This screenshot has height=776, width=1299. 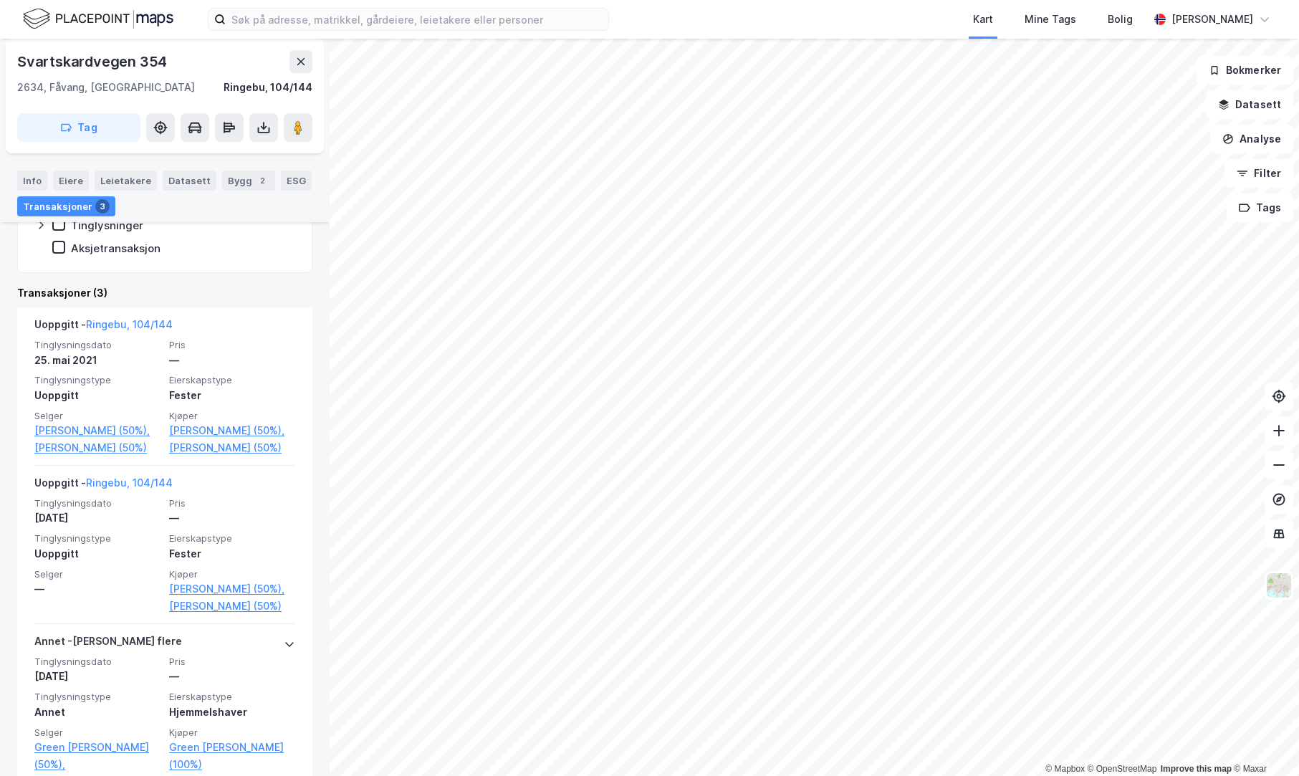 I want to click on div: Kontrollprogram for chat, so click(x=1263, y=741).